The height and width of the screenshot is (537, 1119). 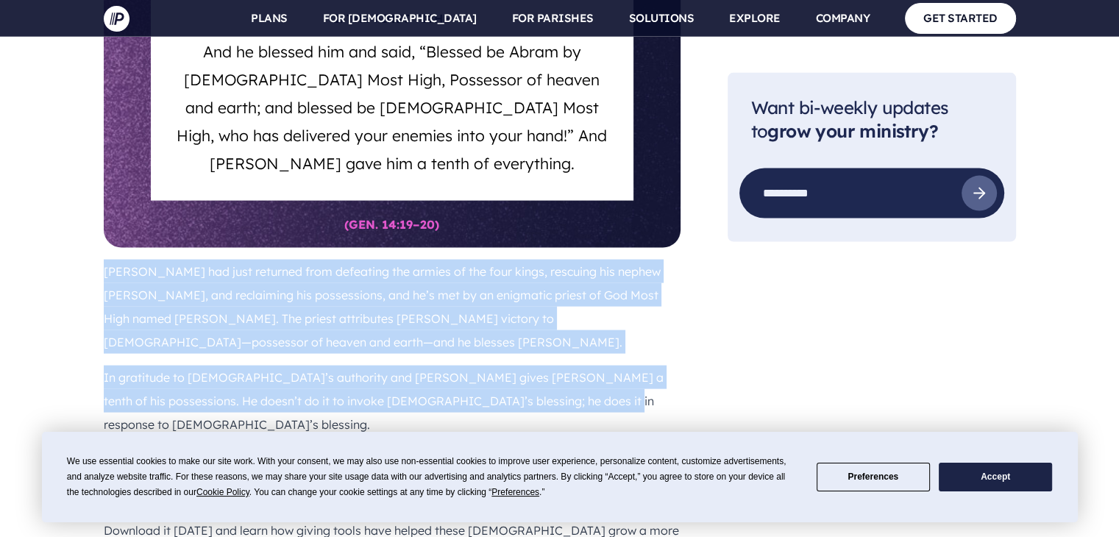 I want to click on div: Cookie Consent Prompt, so click(x=560, y=477).